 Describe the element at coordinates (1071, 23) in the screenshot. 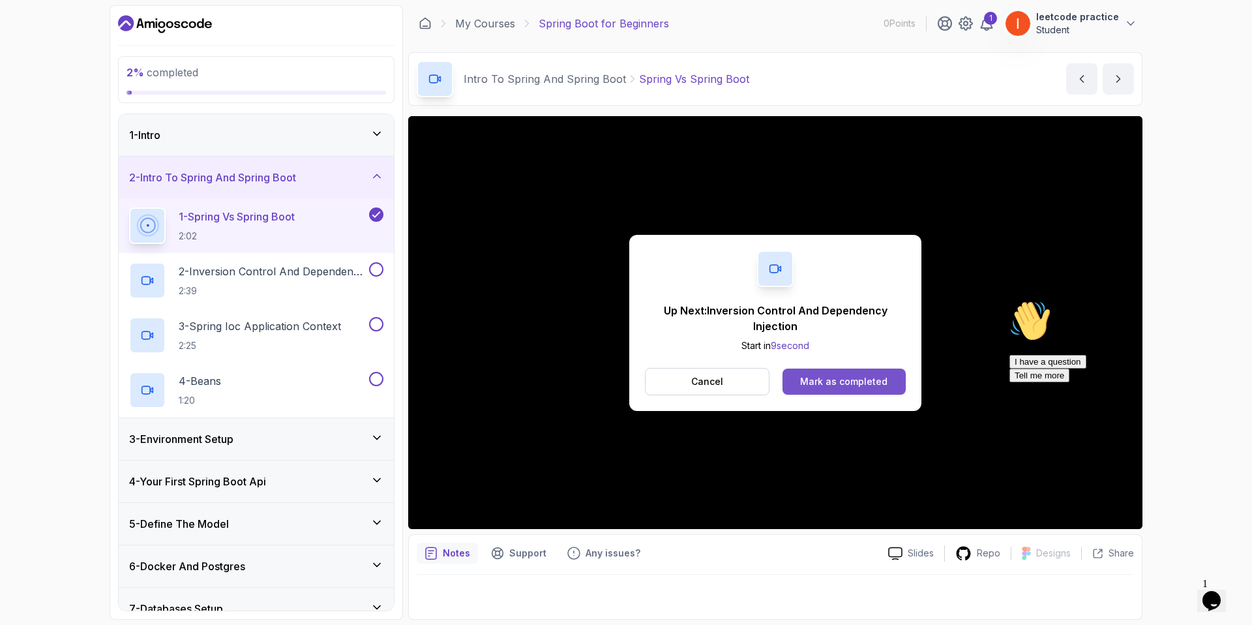

I see `button: user profile imageleetcode practiceStudent` at that location.